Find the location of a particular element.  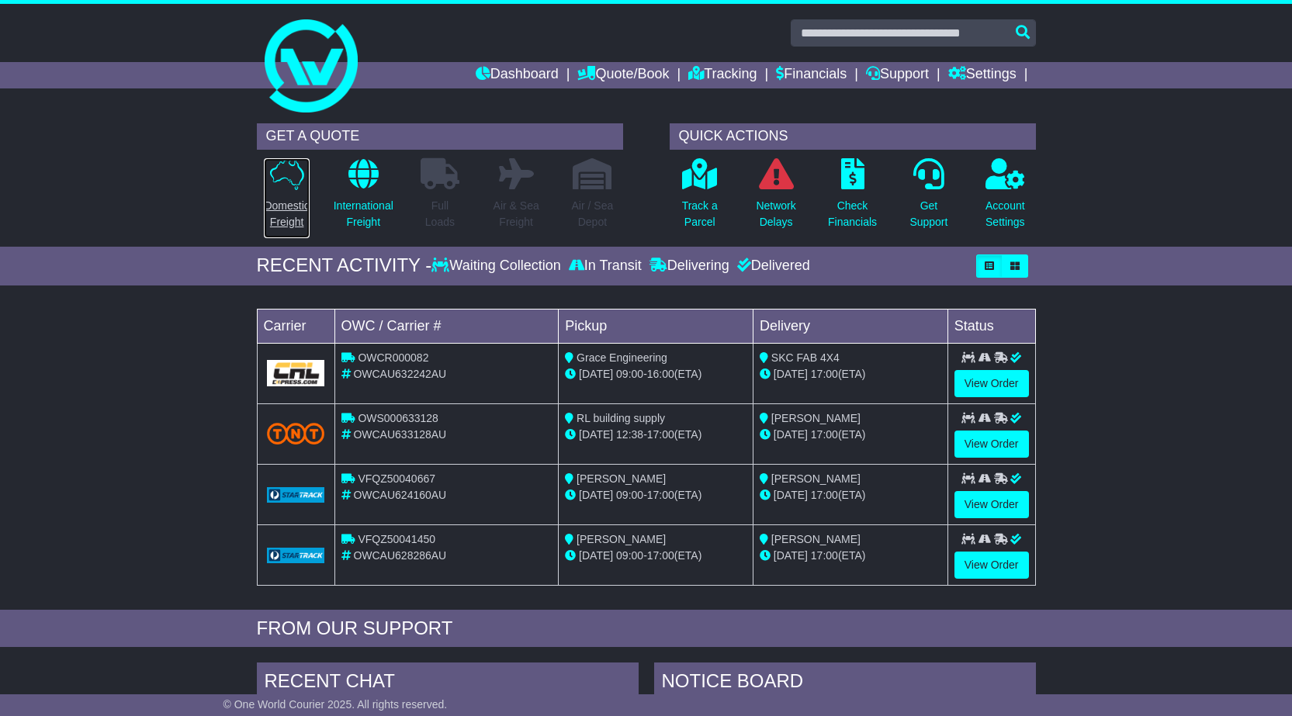

span: OWCAU624160AU is located at coordinates (400, 495).